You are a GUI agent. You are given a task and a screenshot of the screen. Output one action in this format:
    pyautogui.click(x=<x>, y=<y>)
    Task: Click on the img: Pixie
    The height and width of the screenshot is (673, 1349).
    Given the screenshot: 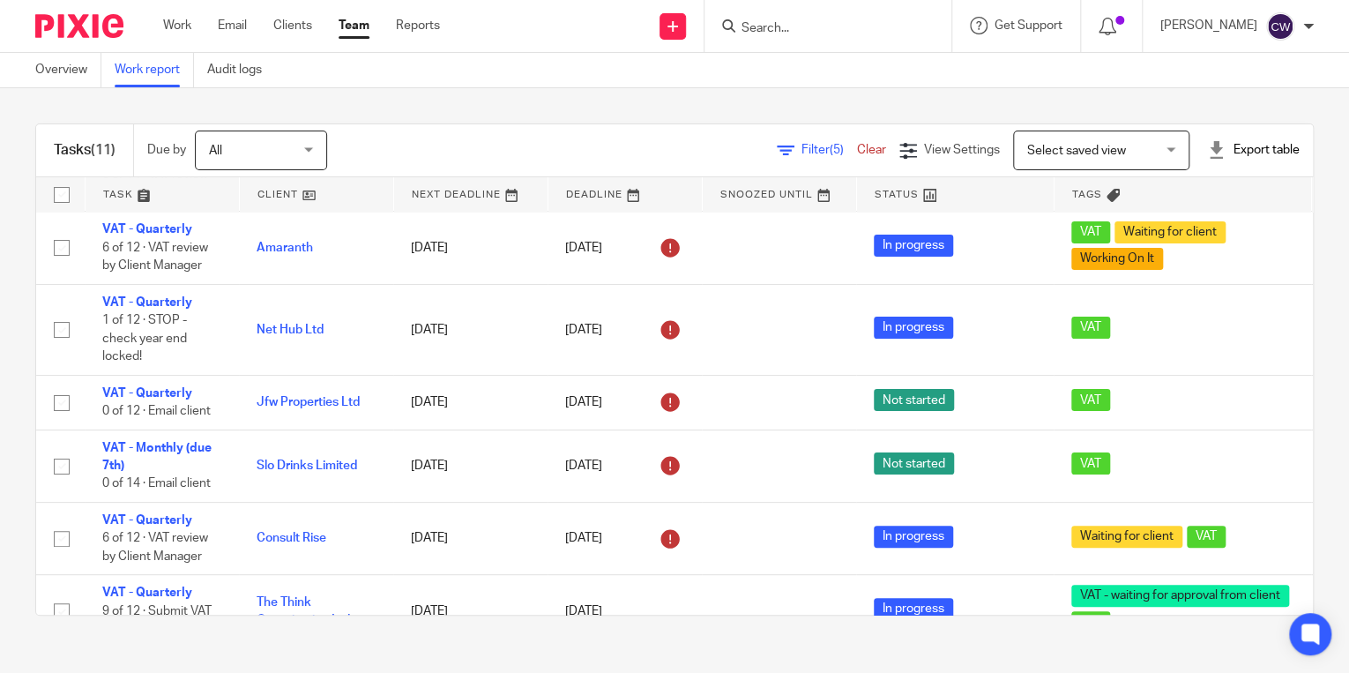 What is the action you would take?
    pyautogui.click(x=79, y=26)
    